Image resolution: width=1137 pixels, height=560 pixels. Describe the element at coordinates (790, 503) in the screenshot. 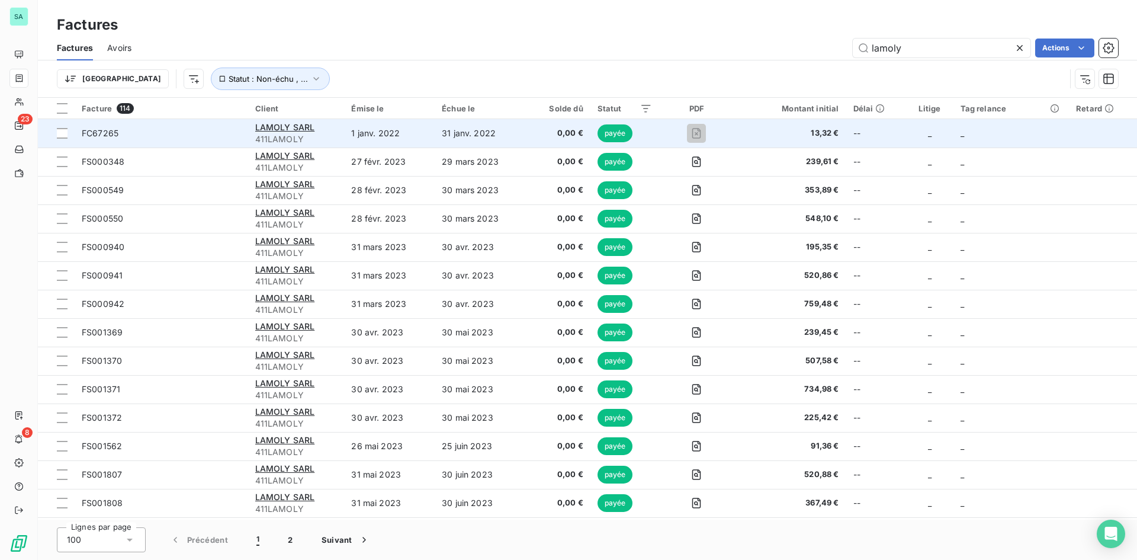

I see `span: 367,49 €` at that location.